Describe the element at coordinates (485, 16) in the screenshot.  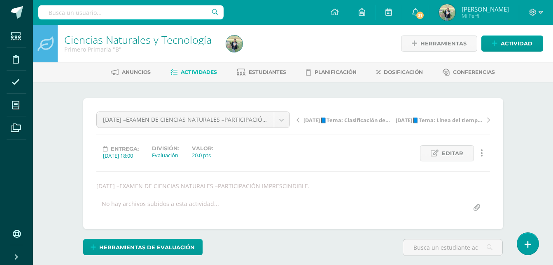
I see `span: Mi Perfil` at that location.